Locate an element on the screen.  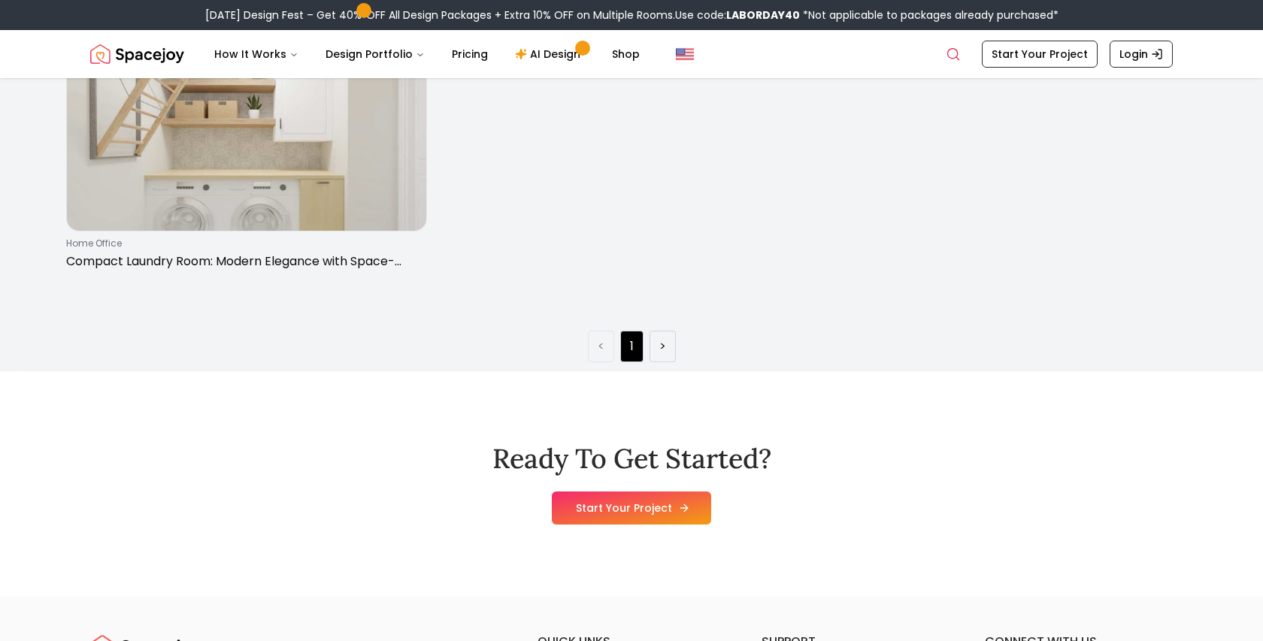
nav: Global is located at coordinates (632, 54).